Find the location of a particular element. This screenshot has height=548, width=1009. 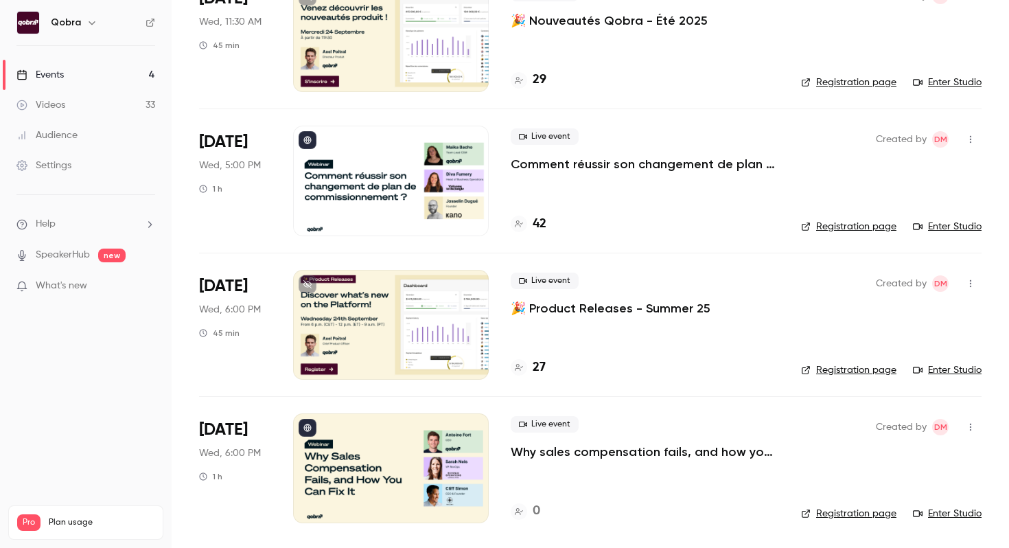

h6: Qobra is located at coordinates (66, 23).